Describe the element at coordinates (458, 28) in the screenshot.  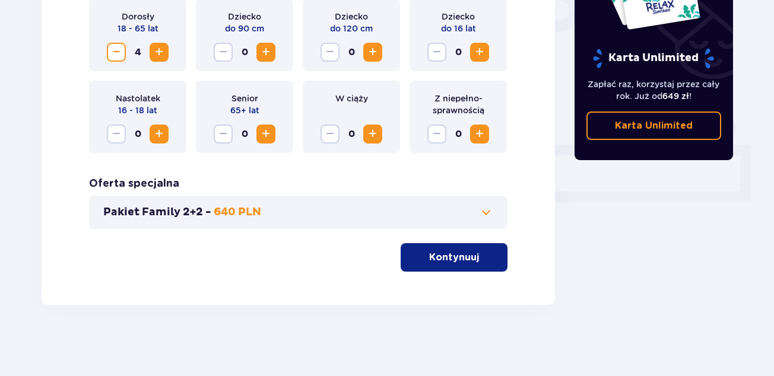
I see `p: do 16 lat` at that location.